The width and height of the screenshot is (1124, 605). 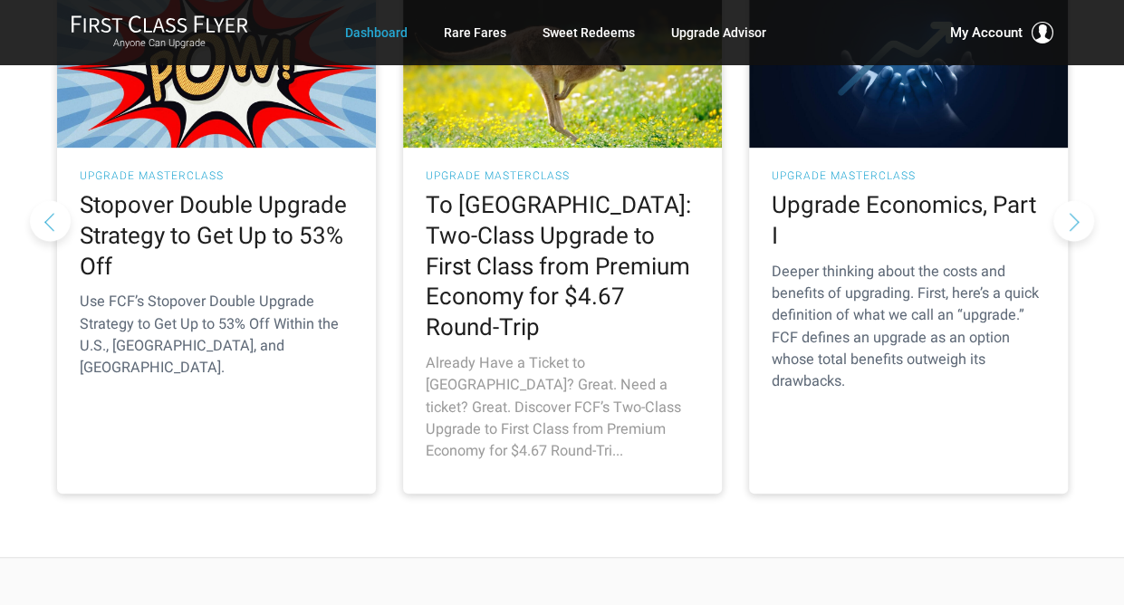 What do you see at coordinates (159, 43) in the screenshot?
I see `small: Anyone Can Upgrade` at bounding box center [159, 43].